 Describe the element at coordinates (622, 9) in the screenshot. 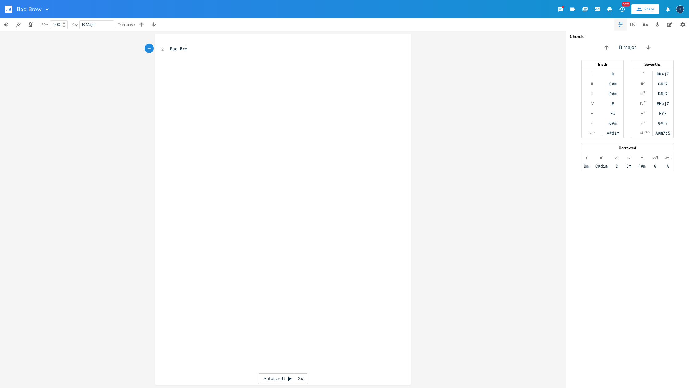

I see `button: New` at that location.